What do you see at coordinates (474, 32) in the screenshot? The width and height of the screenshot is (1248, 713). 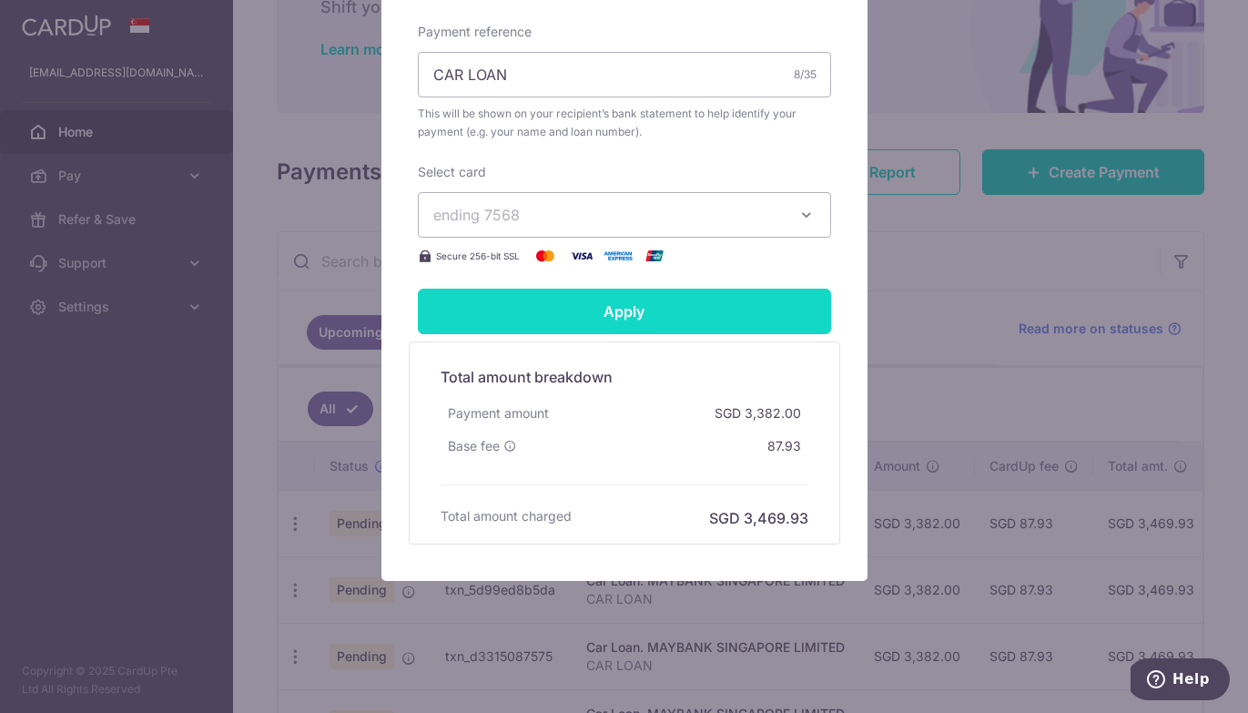 I see `label: Payment reference` at bounding box center [474, 32].